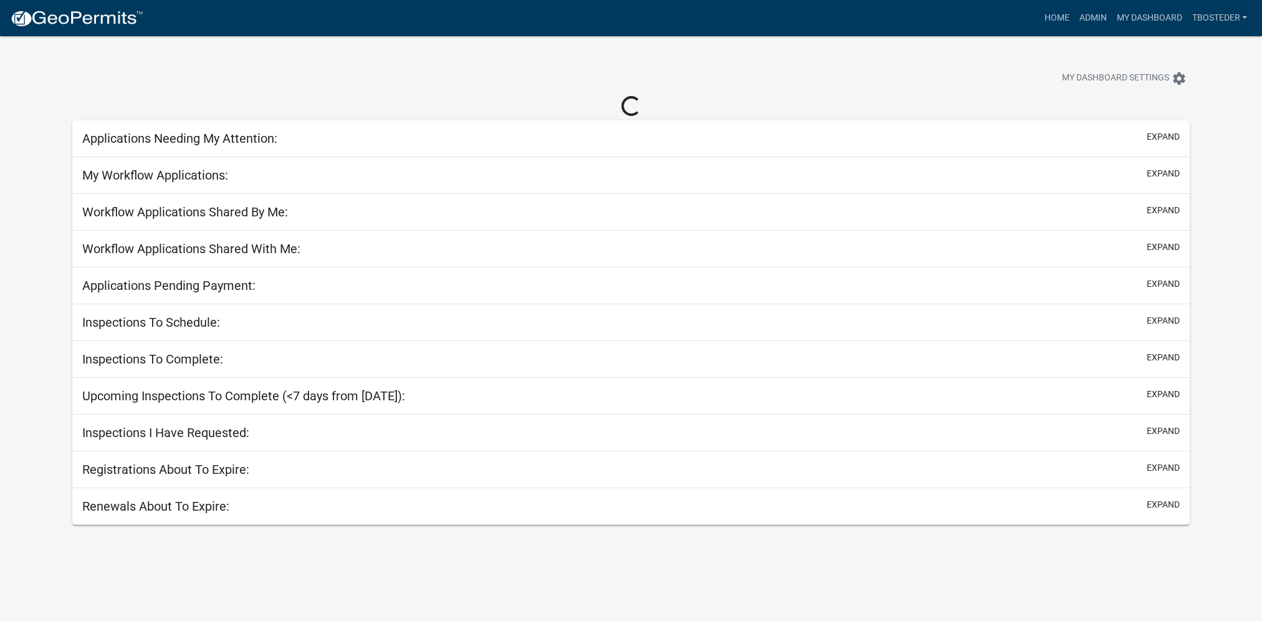 This screenshot has width=1262, height=621. Describe the element at coordinates (1057, 18) in the screenshot. I see `a: Home` at that location.